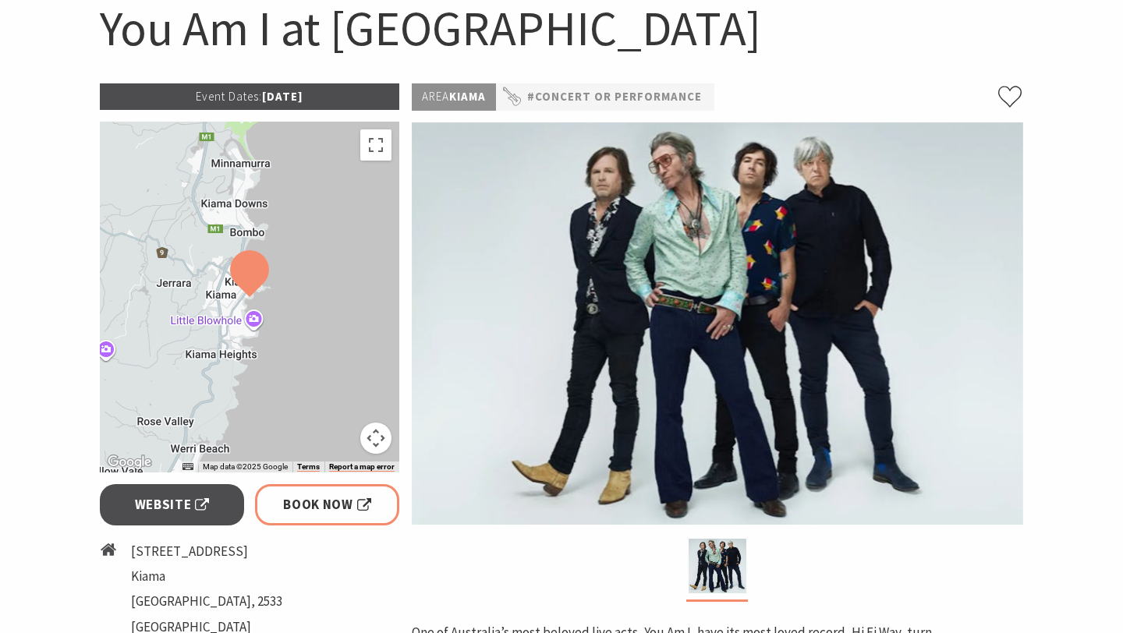 Image resolution: width=1123 pixels, height=633 pixels. What do you see at coordinates (615, 97) in the screenshot?
I see `a: #Concert or Performance` at bounding box center [615, 97].